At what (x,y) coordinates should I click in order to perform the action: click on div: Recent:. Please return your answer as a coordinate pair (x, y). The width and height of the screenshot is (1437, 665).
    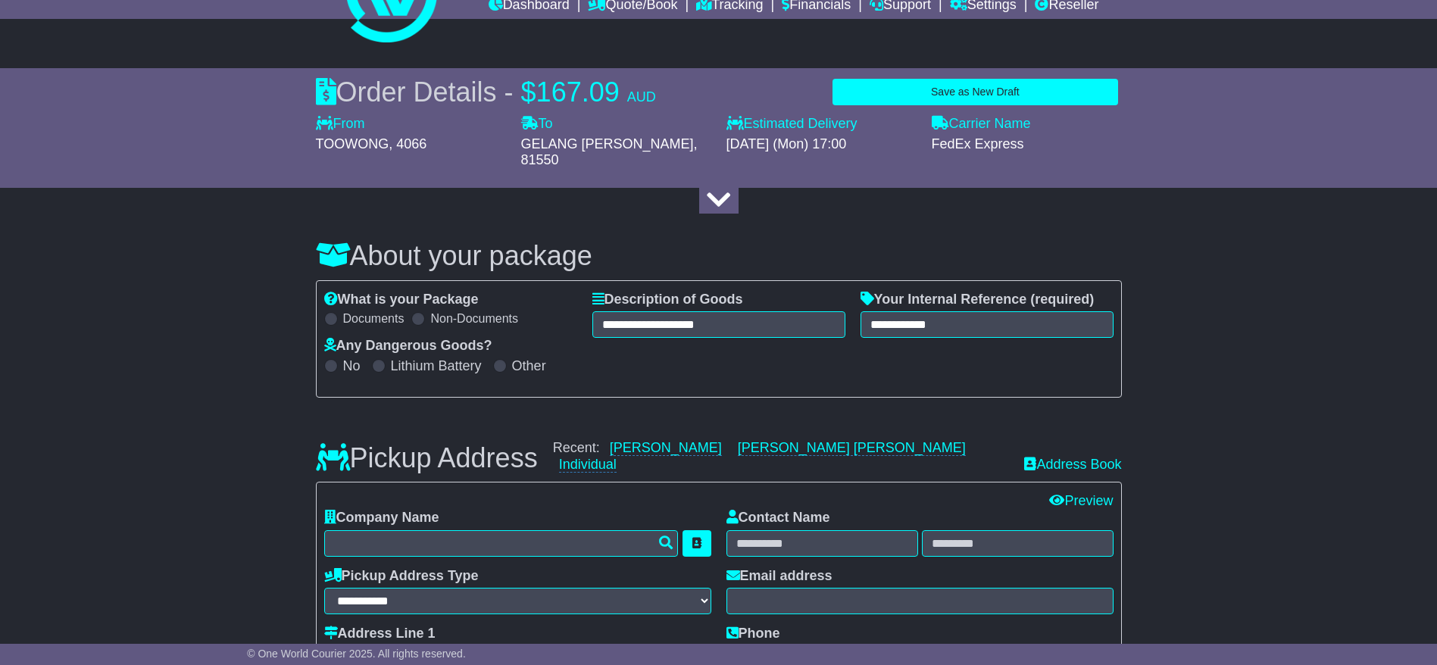
    Looking at the image, I should click on (781, 456).